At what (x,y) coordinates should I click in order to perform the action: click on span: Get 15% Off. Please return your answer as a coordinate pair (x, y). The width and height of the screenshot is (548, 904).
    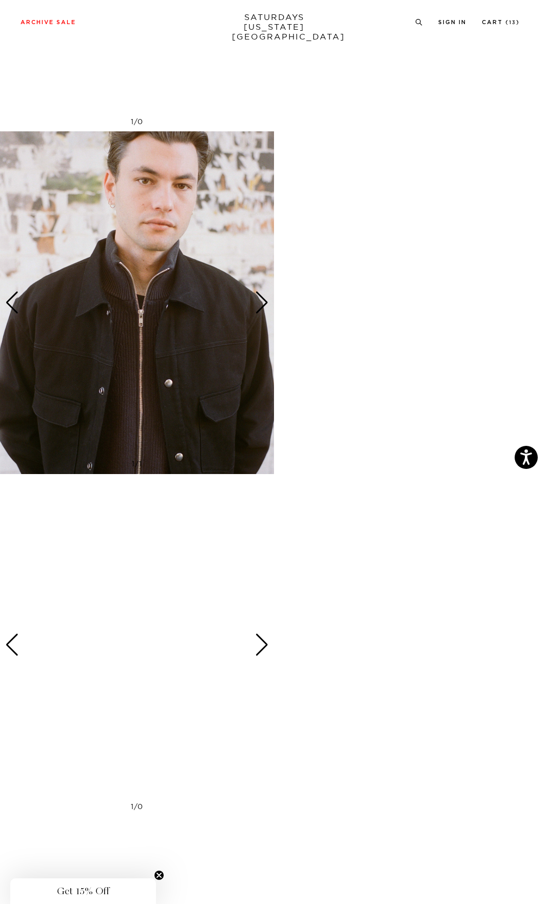
    Looking at the image, I should click on (83, 892).